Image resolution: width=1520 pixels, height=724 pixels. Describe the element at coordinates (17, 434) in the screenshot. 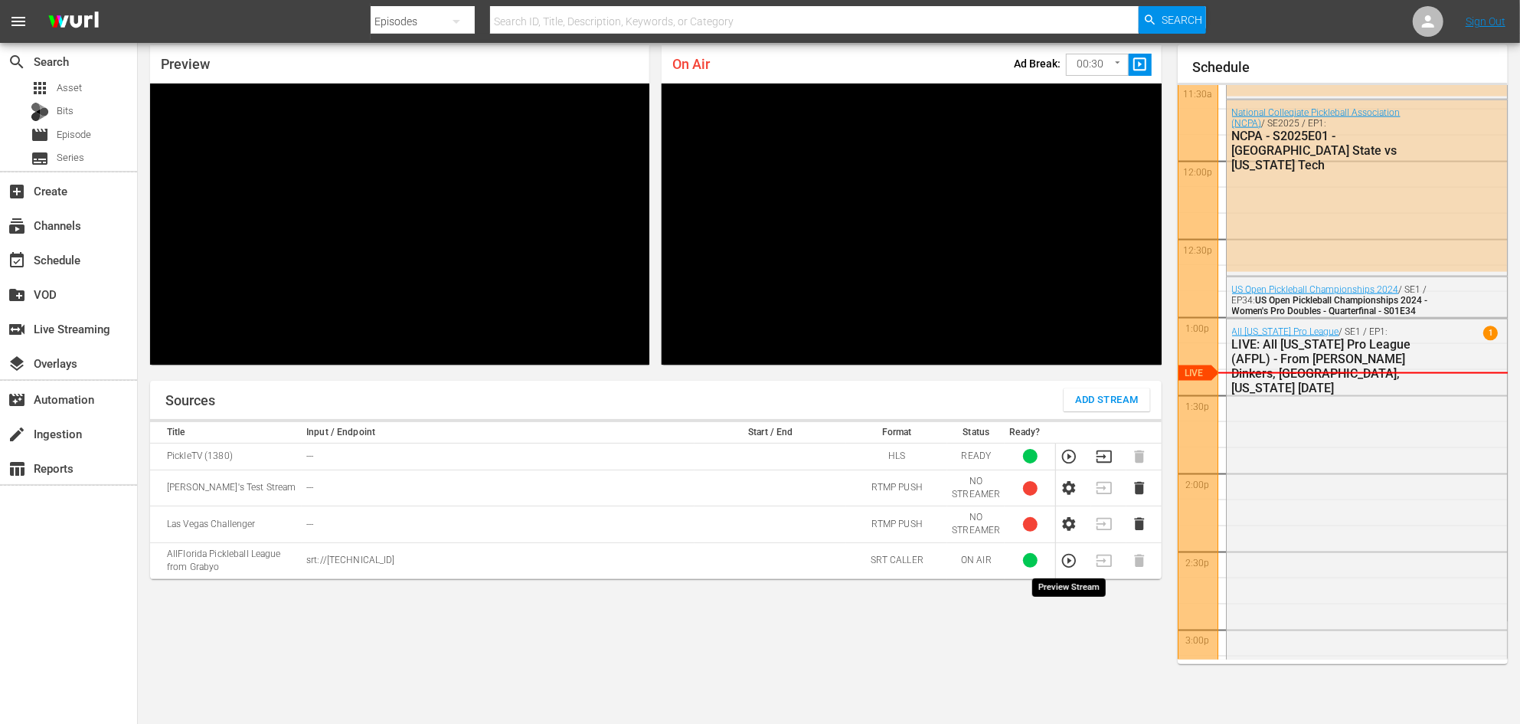

I see `span: Ingestion` at that location.